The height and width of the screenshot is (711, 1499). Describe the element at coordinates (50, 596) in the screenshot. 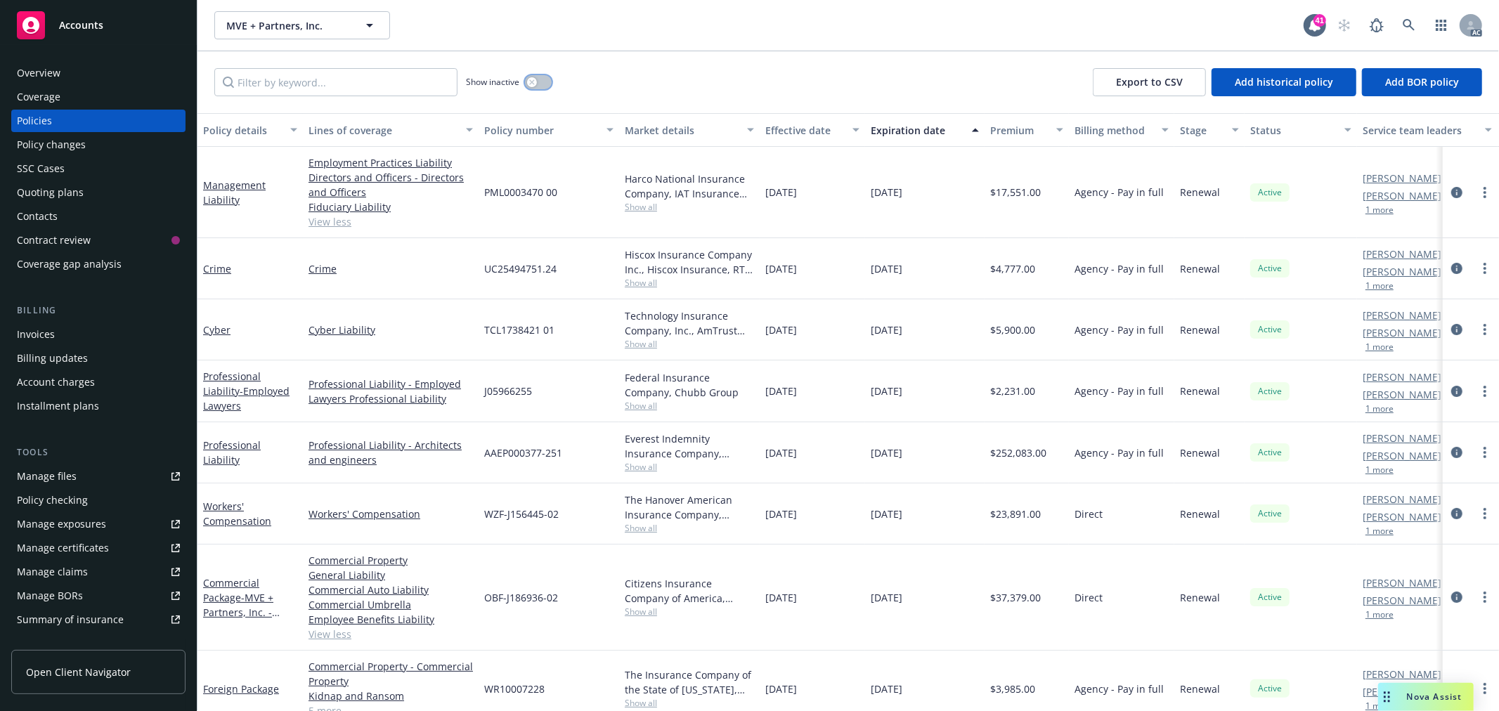

I see `div: Manage BORs` at that location.